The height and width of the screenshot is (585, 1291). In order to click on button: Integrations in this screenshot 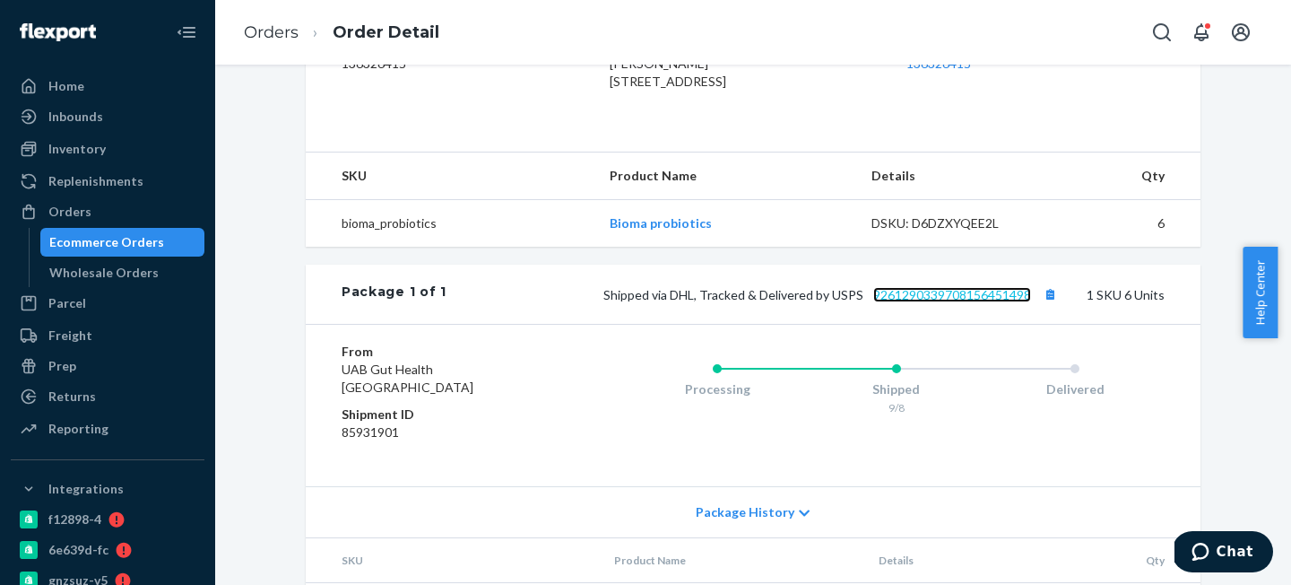, I will do `click(108, 489)`.